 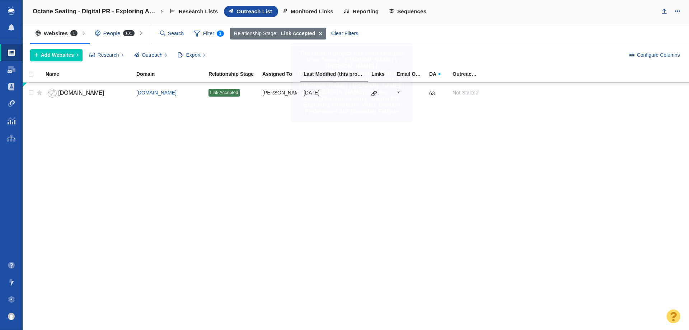 I want to click on a: Assigned To, so click(x=282, y=74).